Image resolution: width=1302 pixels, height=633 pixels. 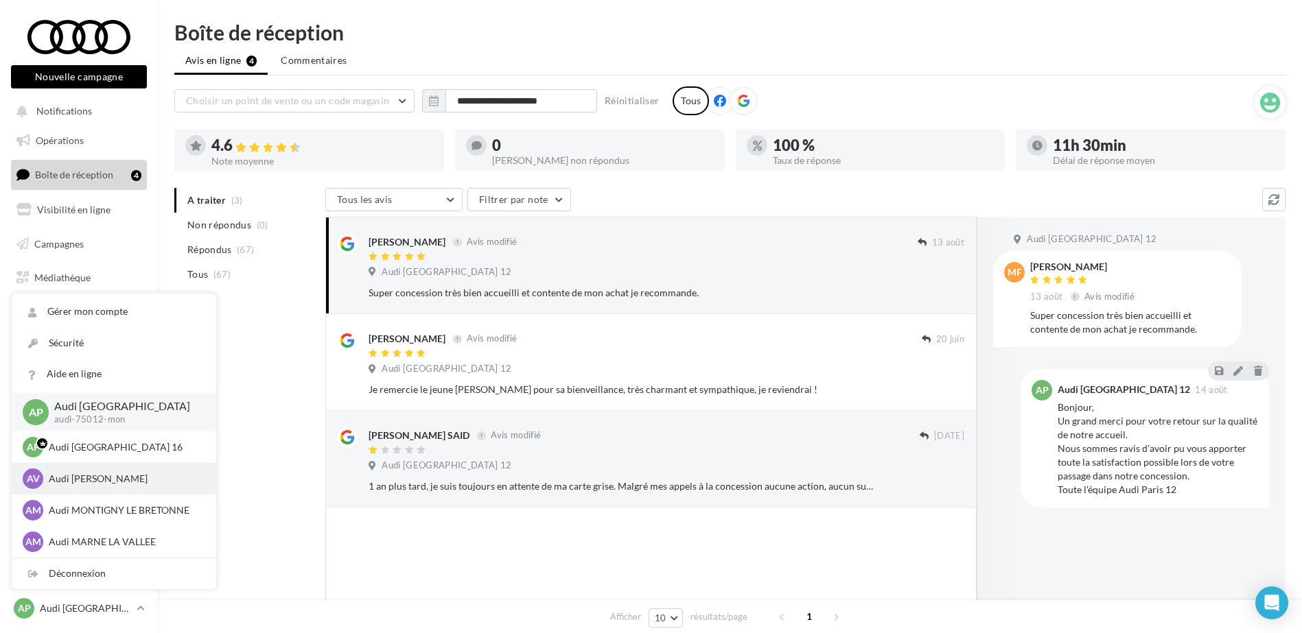 I want to click on a: Opérations, so click(x=79, y=141).